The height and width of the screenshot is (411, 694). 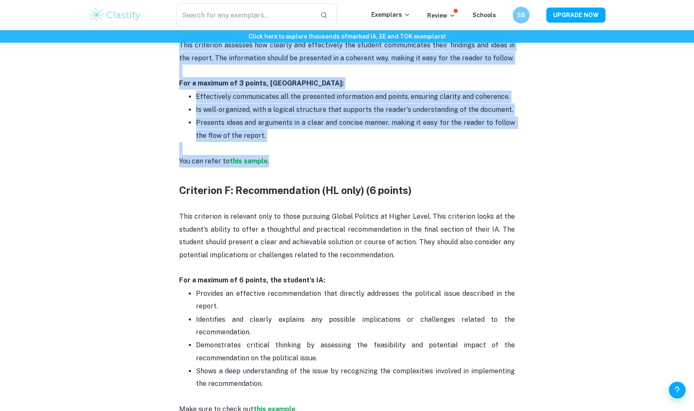 What do you see at coordinates (521, 15) in the screenshot?
I see `h6: SB` at bounding box center [521, 15].